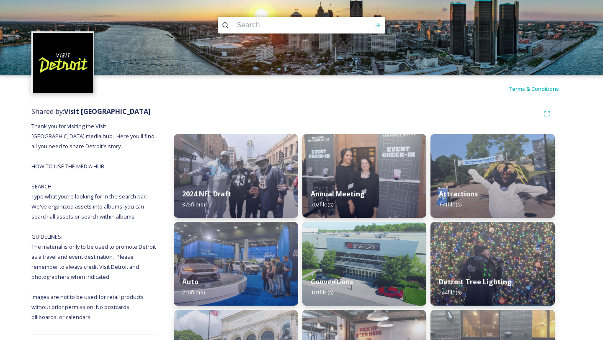 The image size is (603, 340). I want to click on strong: Auto, so click(190, 282).